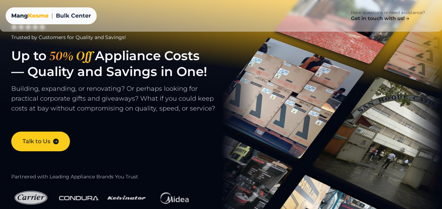  I want to click on p: Have questions or need assistance?, so click(388, 13).